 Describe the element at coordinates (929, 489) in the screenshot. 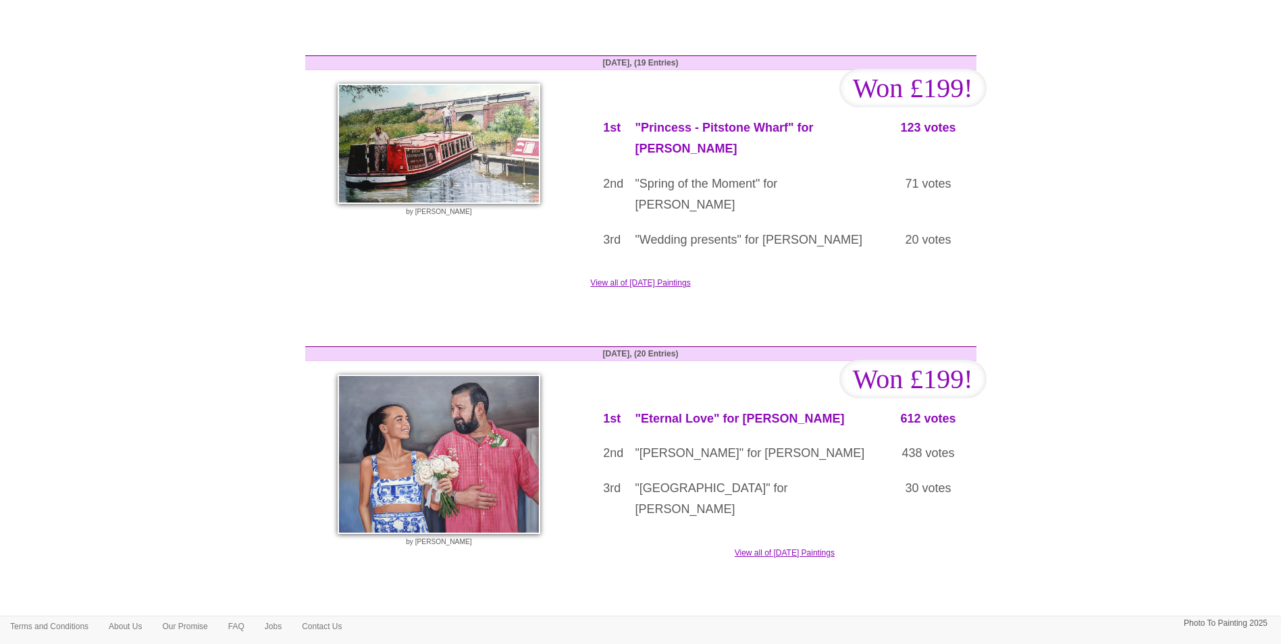

I see `p: 30 votes` at that location.